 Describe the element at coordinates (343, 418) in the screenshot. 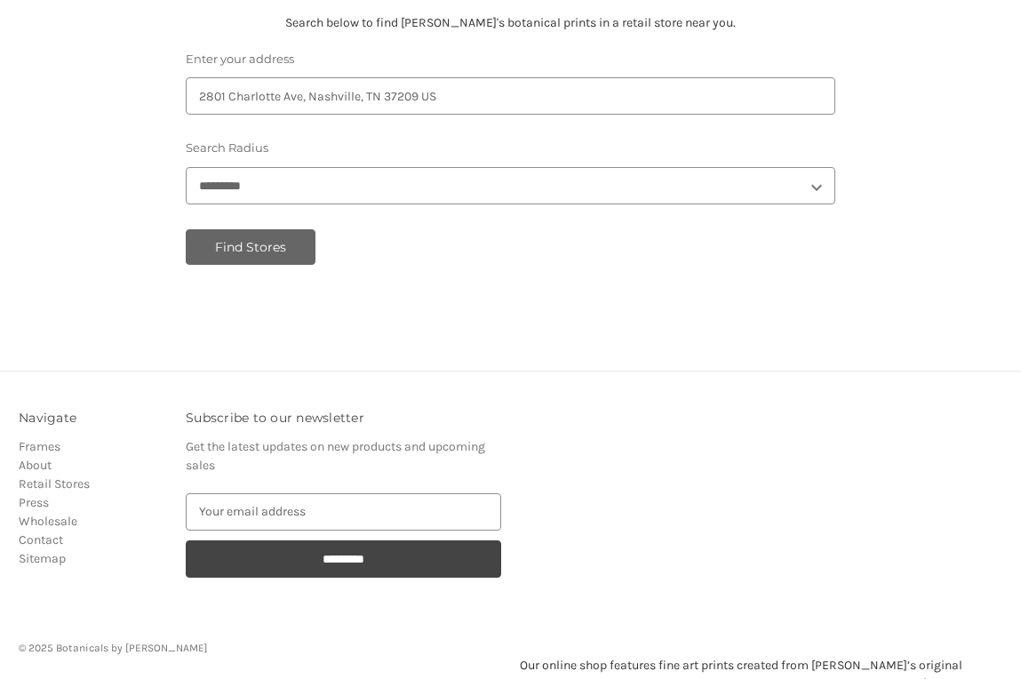

I see `h3: Subscribe to our newsletter` at that location.